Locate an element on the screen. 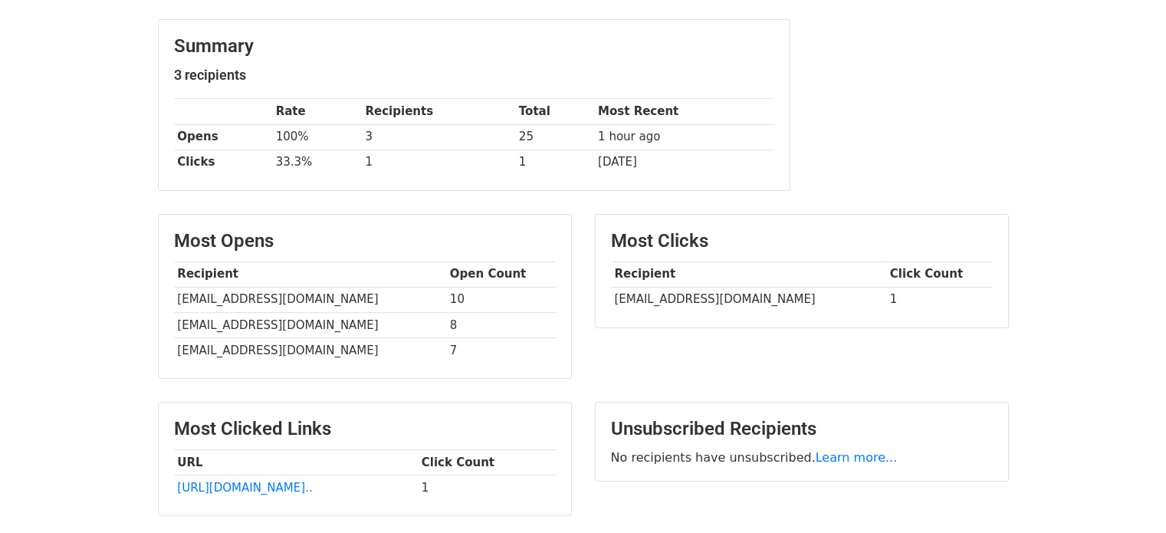 This screenshot has width=1166, height=533. div: Widget de chat is located at coordinates (1127, 496).